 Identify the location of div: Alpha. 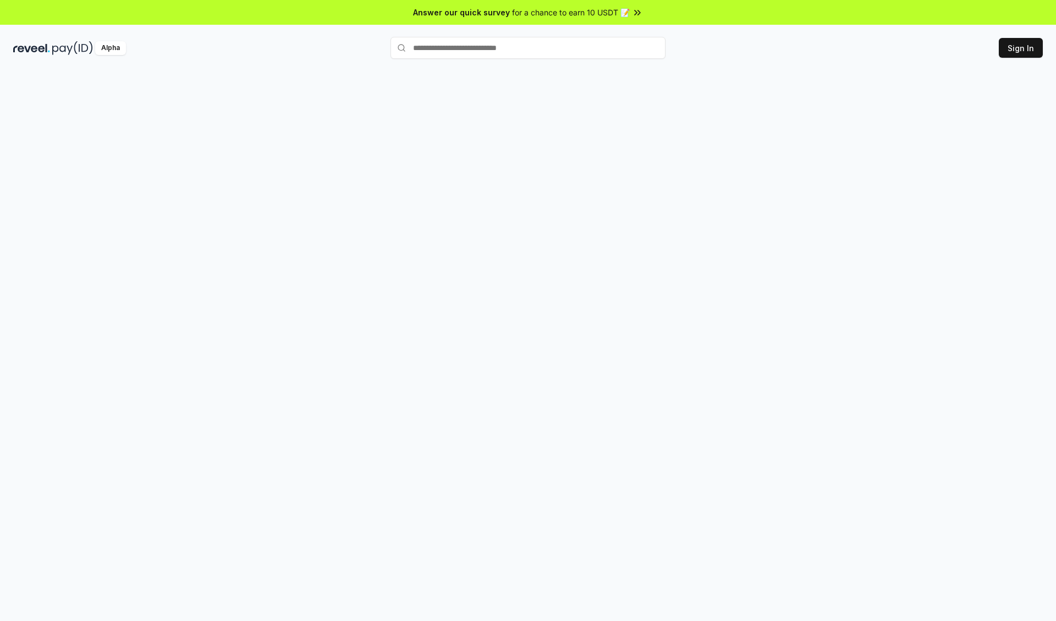
(111, 48).